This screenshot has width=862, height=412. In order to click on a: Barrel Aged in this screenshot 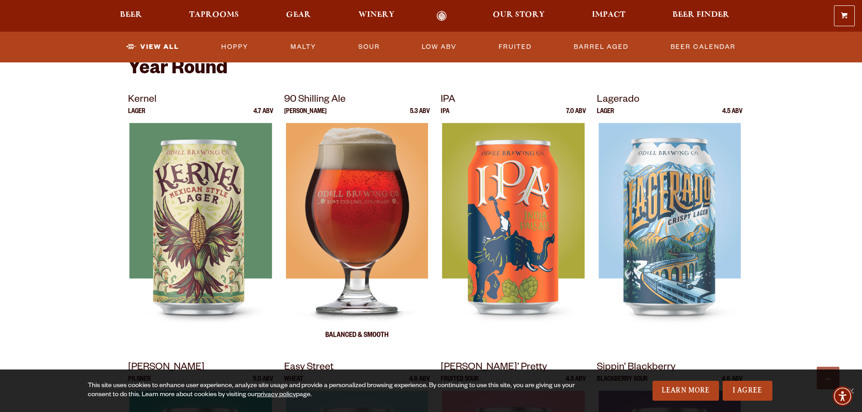, I will do `click(601, 47)`.